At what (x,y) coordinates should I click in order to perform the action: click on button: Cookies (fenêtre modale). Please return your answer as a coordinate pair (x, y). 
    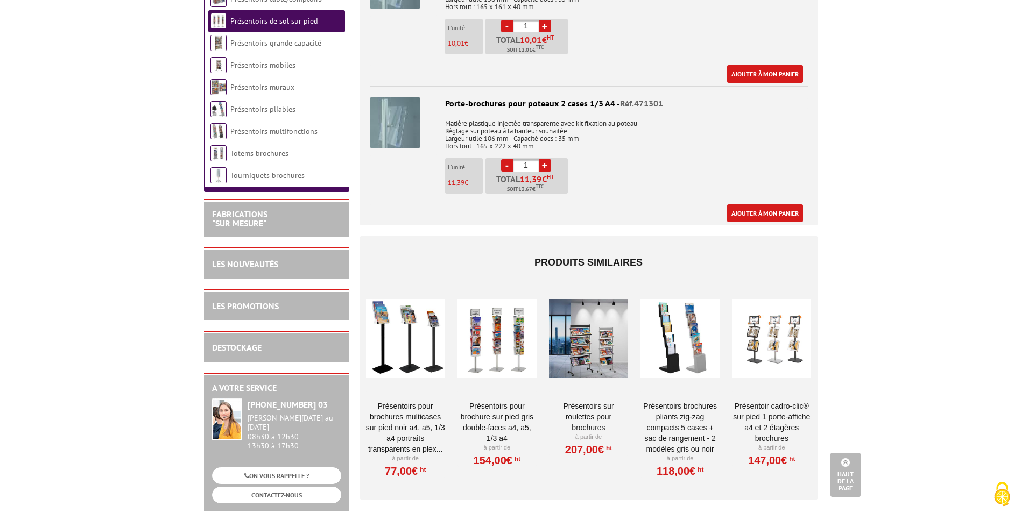
    Looking at the image, I should click on (1002, 495).